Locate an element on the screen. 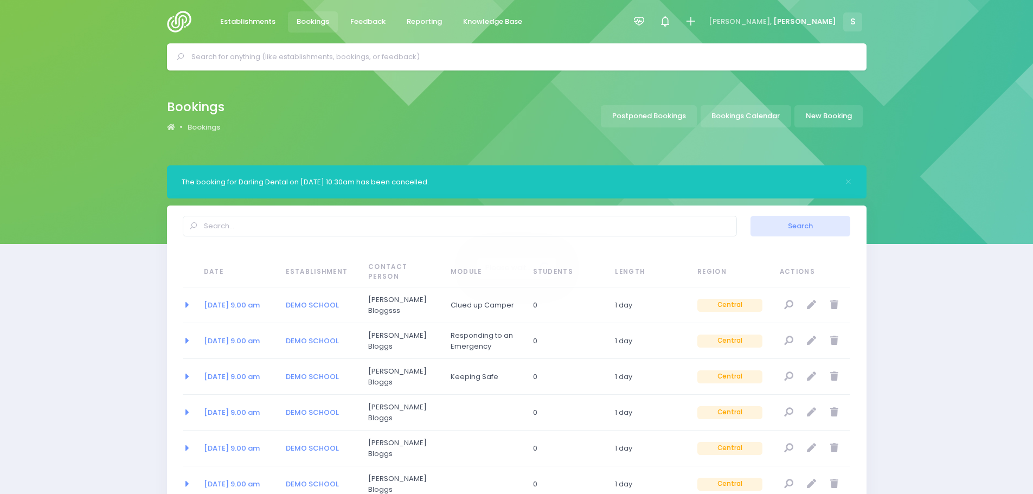  a: Knowledge Base is located at coordinates (493, 22).